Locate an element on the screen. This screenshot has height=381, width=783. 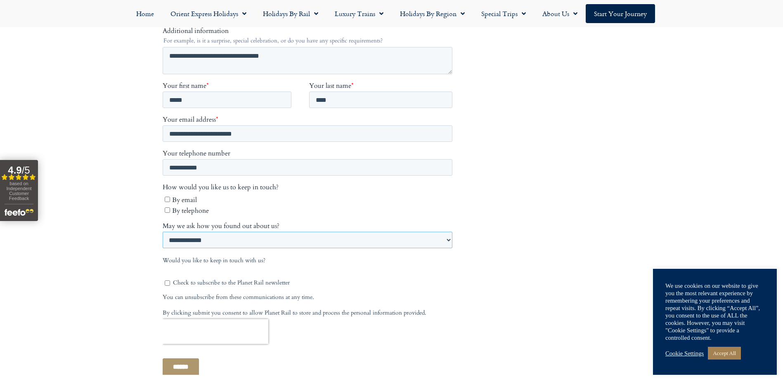
a: Luxury Trains is located at coordinates (359, 14).